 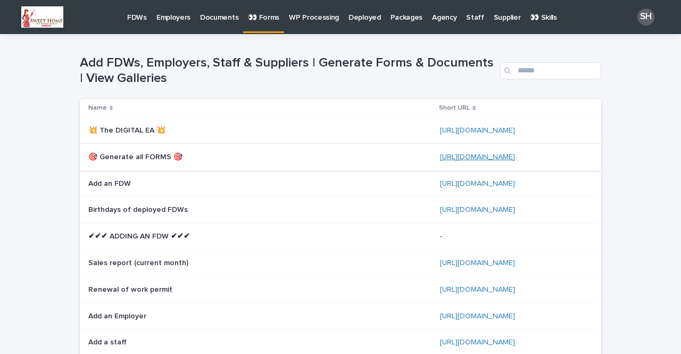 What do you see at coordinates (288, 71) in the screenshot?
I see `h1: Add FDWs, Employers, Staff & Suppliers | Generate Forms & Documents | View Galleries` at bounding box center [288, 71].